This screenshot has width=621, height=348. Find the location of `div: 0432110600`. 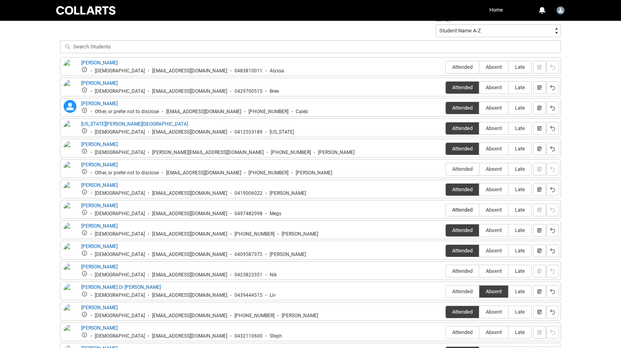

div: 0432110600 is located at coordinates (248, 336).